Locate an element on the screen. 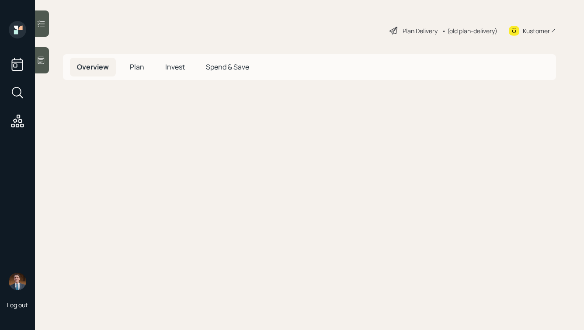 This screenshot has width=584, height=330. img: hunter_neumayer.jpg is located at coordinates (17, 281).